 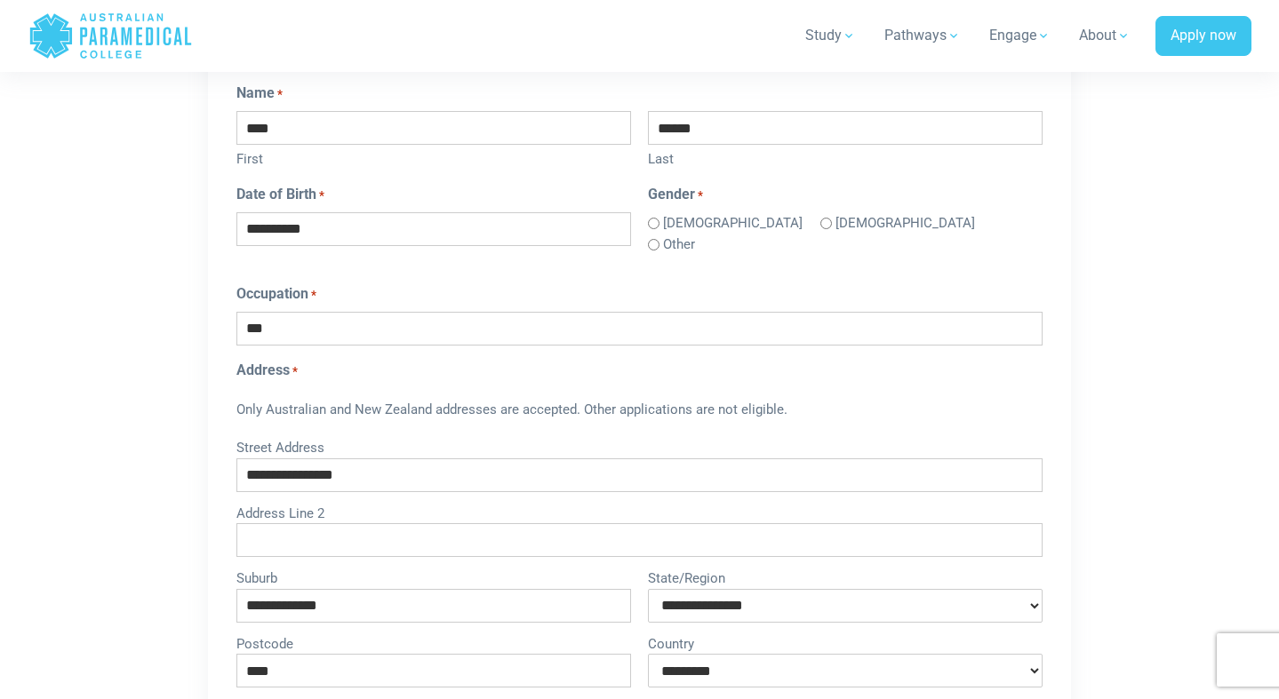 What do you see at coordinates (1203, 36) in the screenshot?
I see `a: Apply now` at bounding box center [1203, 36].